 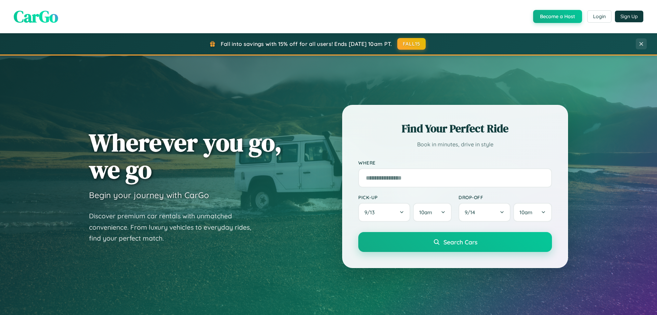 I want to click on button: Sign Up, so click(x=629, y=16).